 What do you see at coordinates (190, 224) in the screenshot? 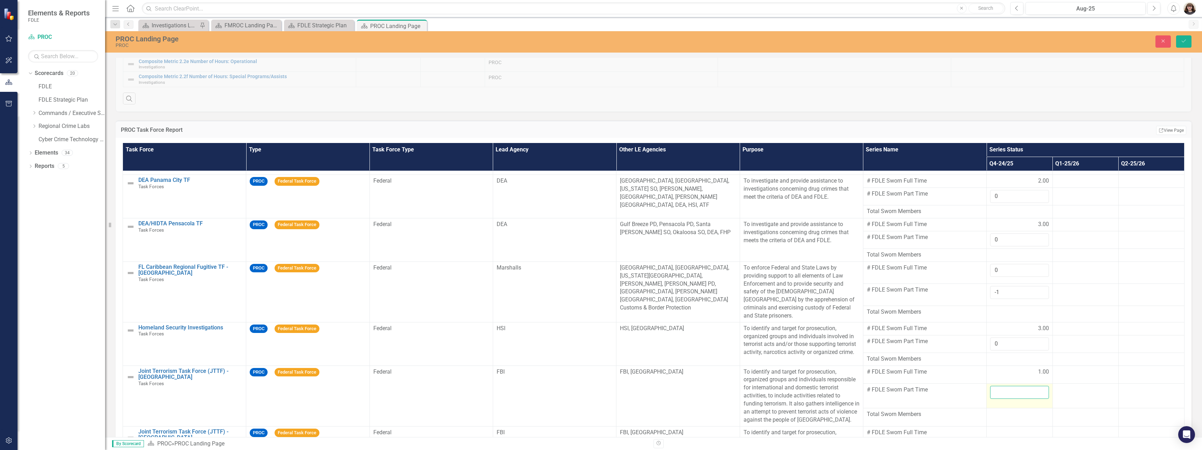
I see `a: DEA/HIDTA Pensacola TF` at bounding box center [190, 224].